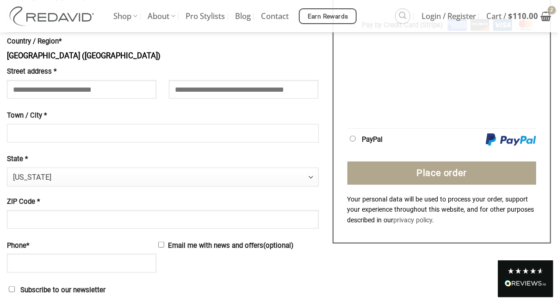 Image resolution: width=558 pixels, height=302 pixels. Describe the element at coordinates (327, 16) in the screenshot. I see `a: Earn Rewards` at that location.